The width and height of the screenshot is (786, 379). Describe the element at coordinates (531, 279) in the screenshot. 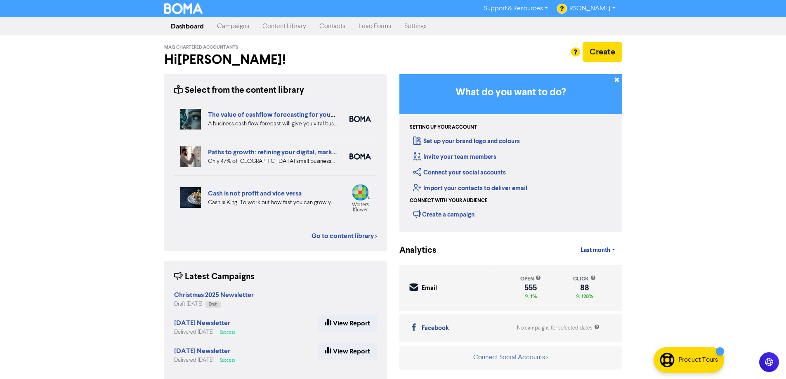

I see `div: open` at that location.